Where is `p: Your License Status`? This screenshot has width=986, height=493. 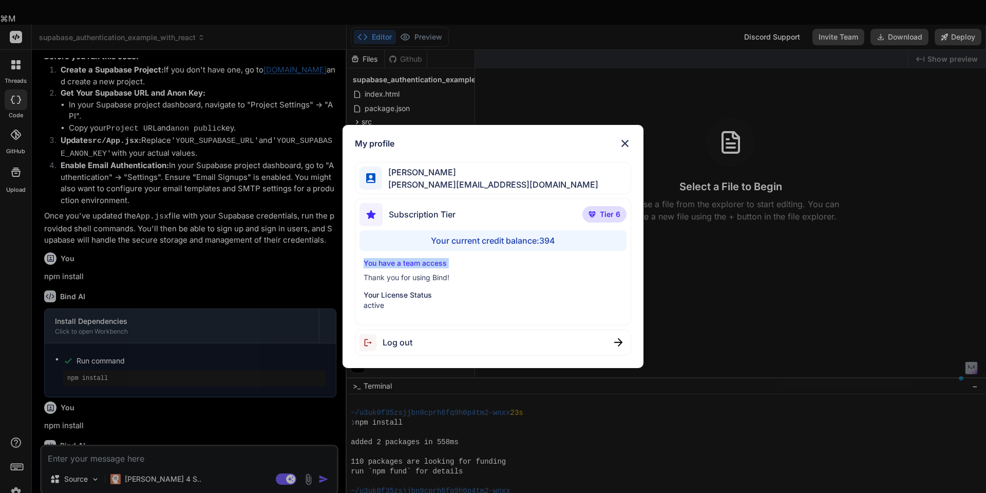 p: Your License Status is located at coordinates (493, 295).